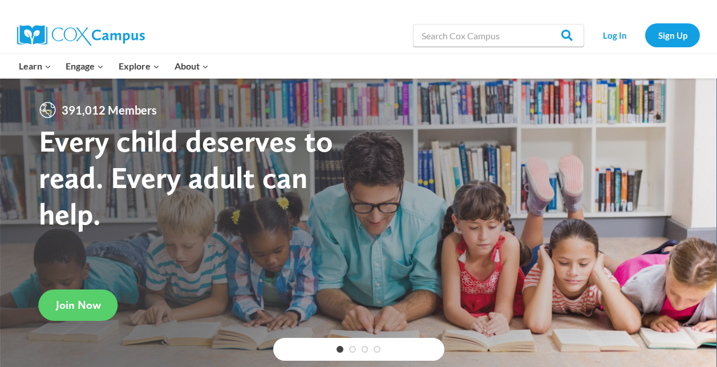 Image resolution: width=717 pixels, height=367 pixels. What do you see at coordinates (78, 305) in the screenshot?
I see `a: Join Now` at bounding box center [78, 305].